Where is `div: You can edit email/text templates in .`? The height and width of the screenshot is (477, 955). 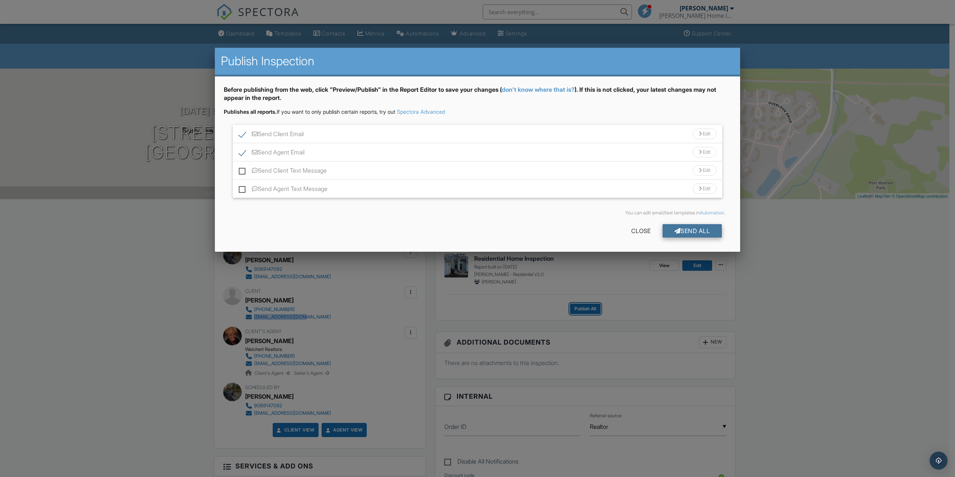
div: You can edit email/text templates in . is located at coordinates (478, 213).